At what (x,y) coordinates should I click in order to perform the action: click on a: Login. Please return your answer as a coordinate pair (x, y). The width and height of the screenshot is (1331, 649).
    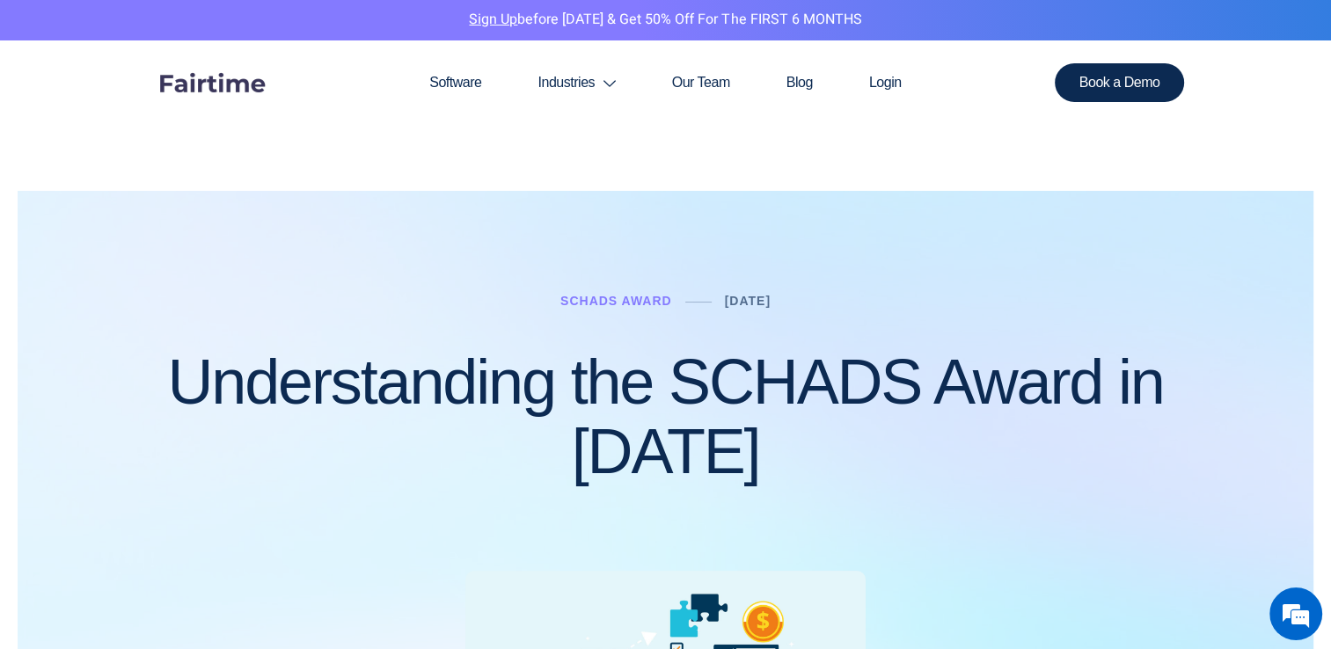
    Looking at the image, I should click on (885, 83).